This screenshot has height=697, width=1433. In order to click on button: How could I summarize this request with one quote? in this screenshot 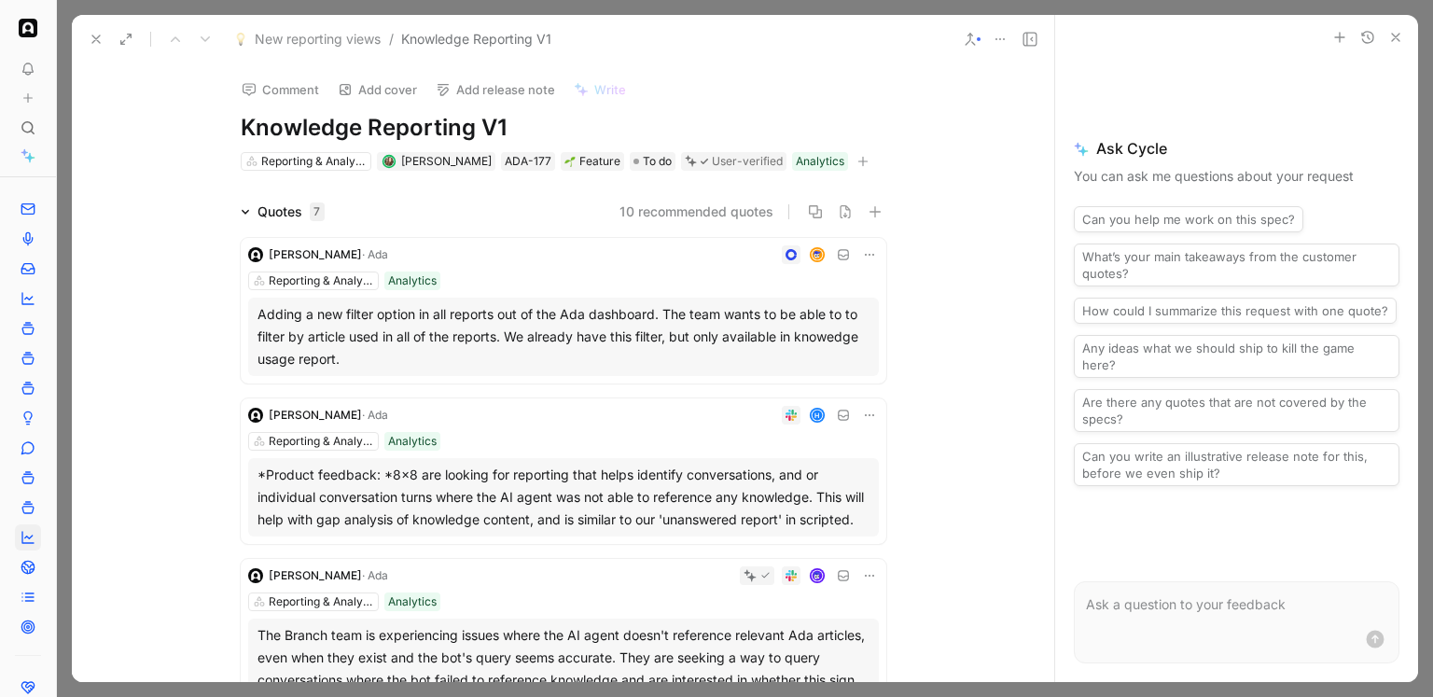, I will do `click(1235, 311)`.